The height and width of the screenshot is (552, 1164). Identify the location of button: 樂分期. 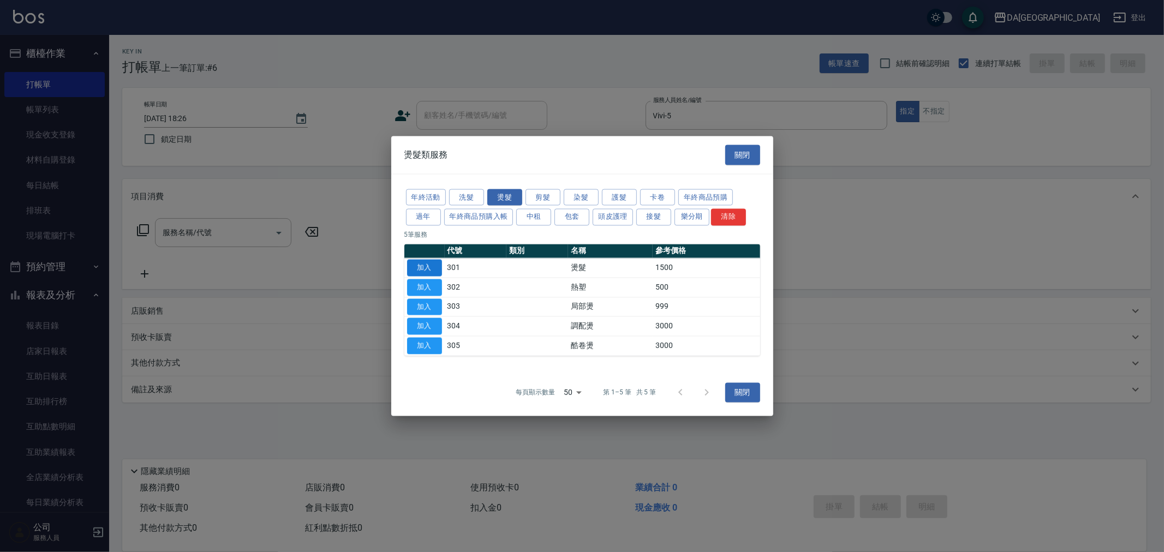
(692, 217).